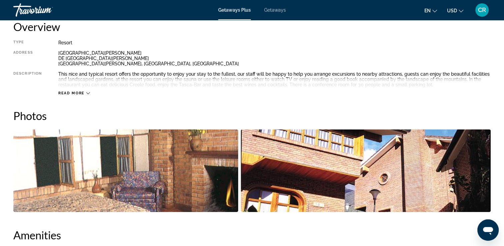  Describe the element at coordinates (234, 10) in the screenshot. I see `a: Getaways Plus` at that location.